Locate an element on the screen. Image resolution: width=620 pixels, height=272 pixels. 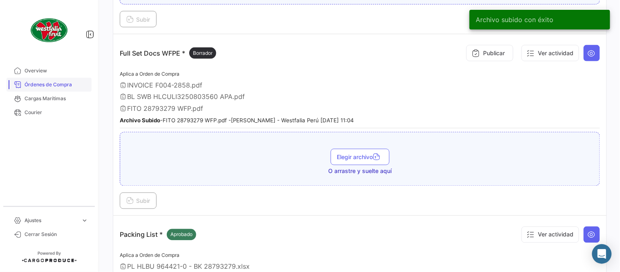
span: Cerrar Sesión is located at coordinates (56, 234).